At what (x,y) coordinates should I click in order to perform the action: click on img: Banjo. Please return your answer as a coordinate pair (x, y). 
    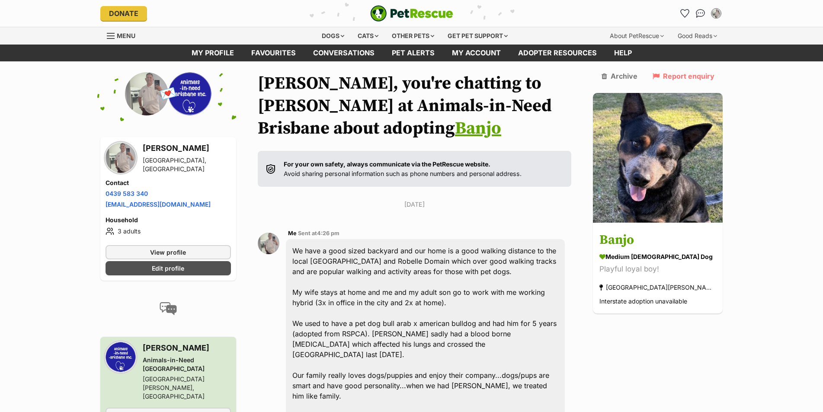
    Looking at the image, I should click on (658, 158).